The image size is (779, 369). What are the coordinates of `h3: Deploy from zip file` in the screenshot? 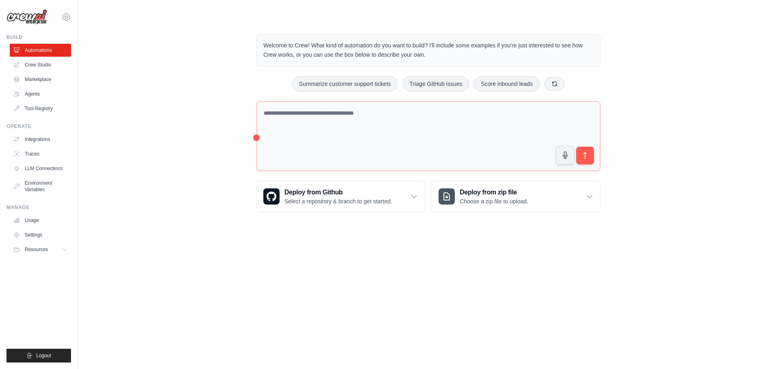 It's located at (494, 193).